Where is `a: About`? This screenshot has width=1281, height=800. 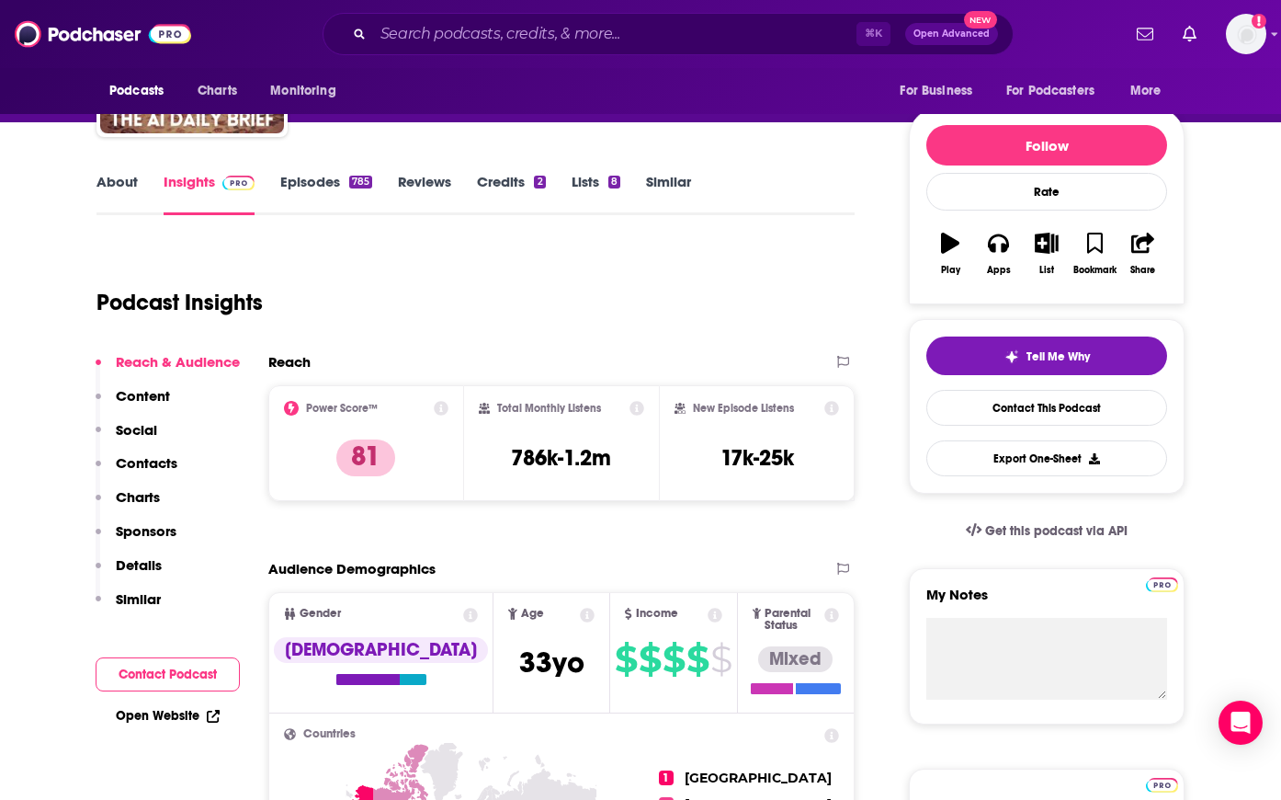
a: About is located at coordinates (117, 194).